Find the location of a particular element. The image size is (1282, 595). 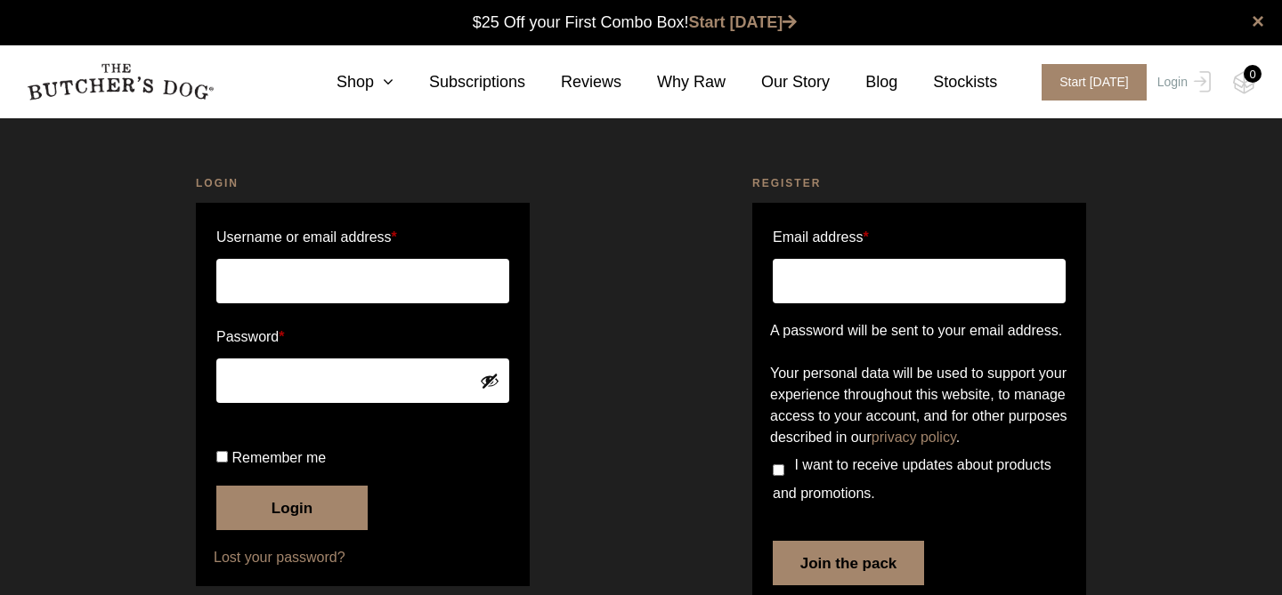

button: Join the pack is located at coordinates (848, 563).